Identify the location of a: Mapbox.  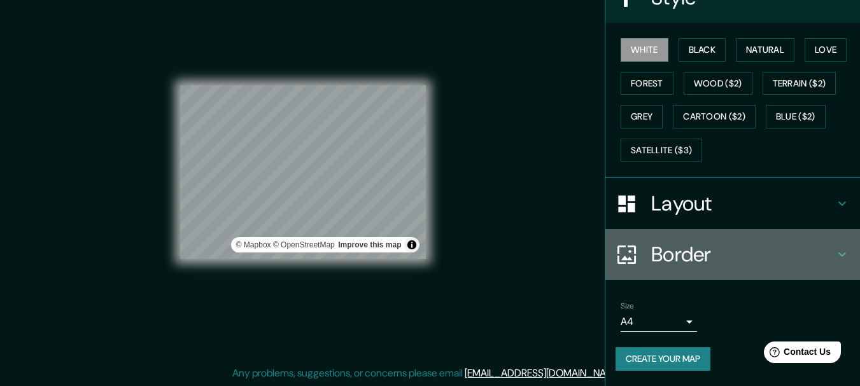
(253, 245).